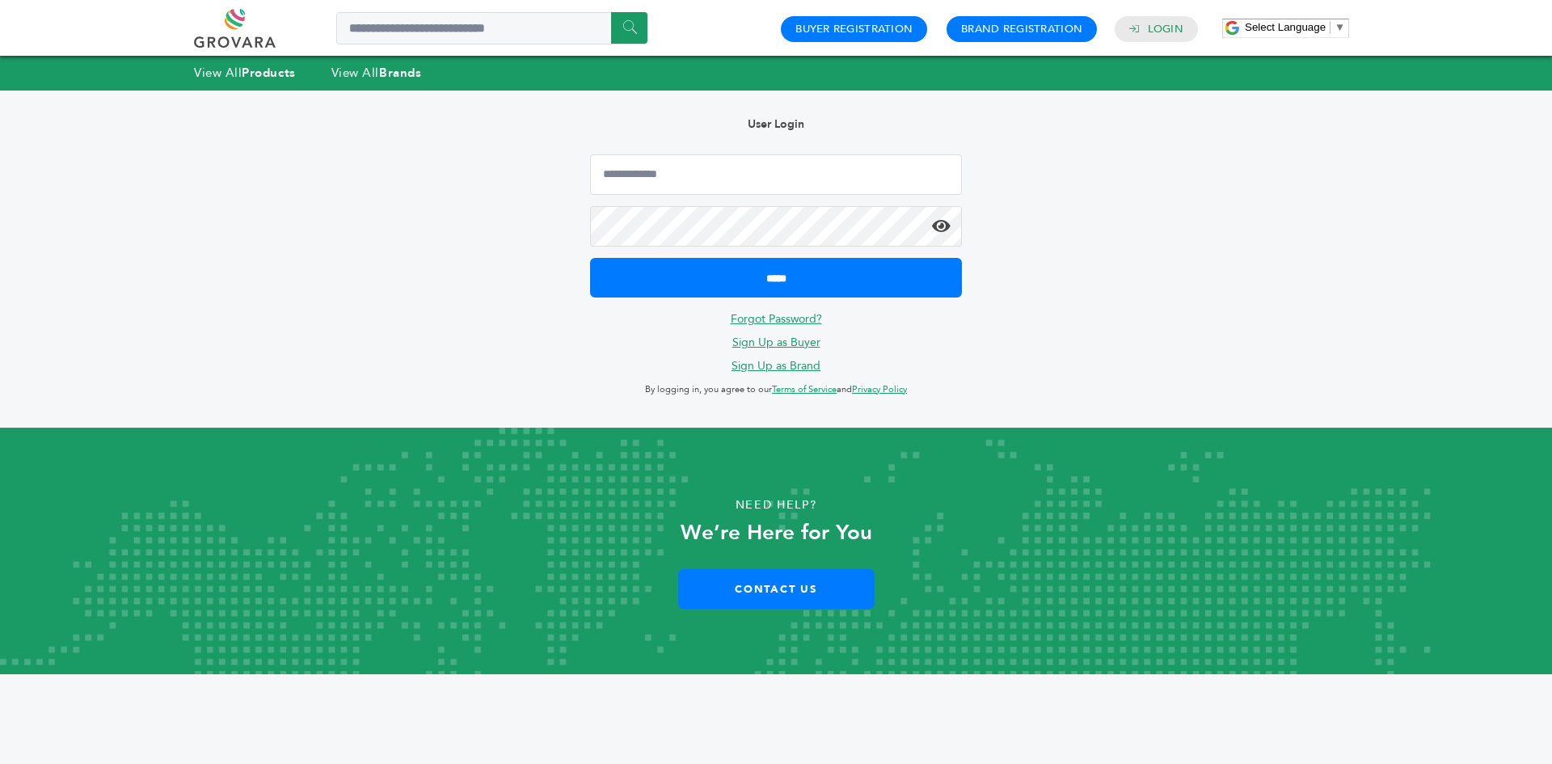 The height and width of the screenshot is (764, 1552). I want to click on span: Select Language, so click(1285, 27).